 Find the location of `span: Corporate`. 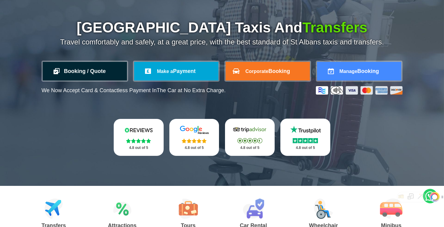

span: Corporate is located at coordinates (257, 71).